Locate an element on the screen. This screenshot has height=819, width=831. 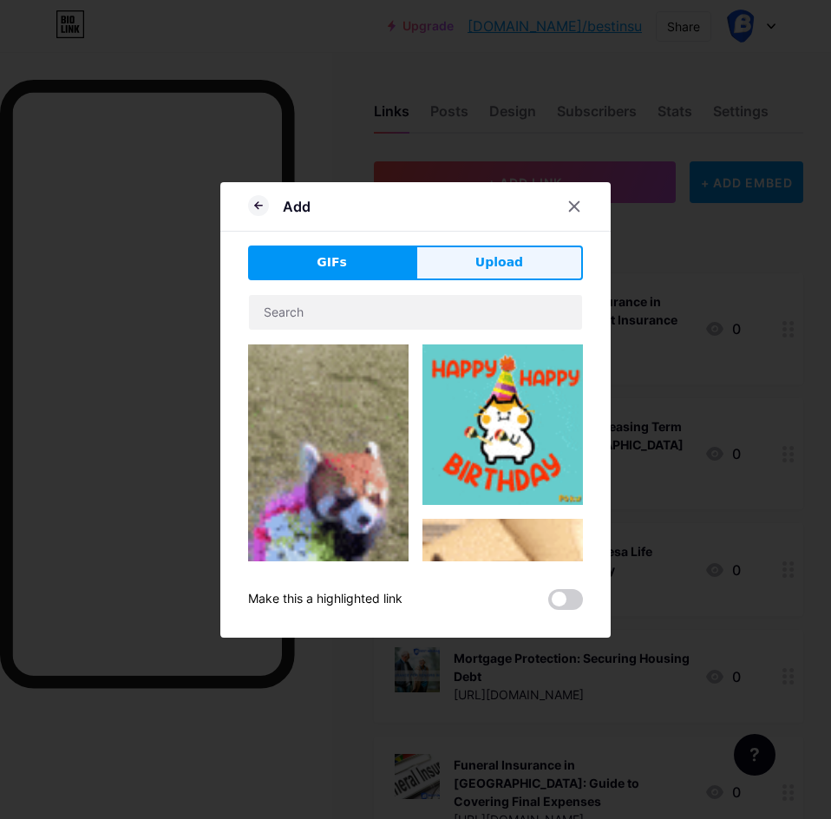
button: GIFs is located at coordinates (331, 263).